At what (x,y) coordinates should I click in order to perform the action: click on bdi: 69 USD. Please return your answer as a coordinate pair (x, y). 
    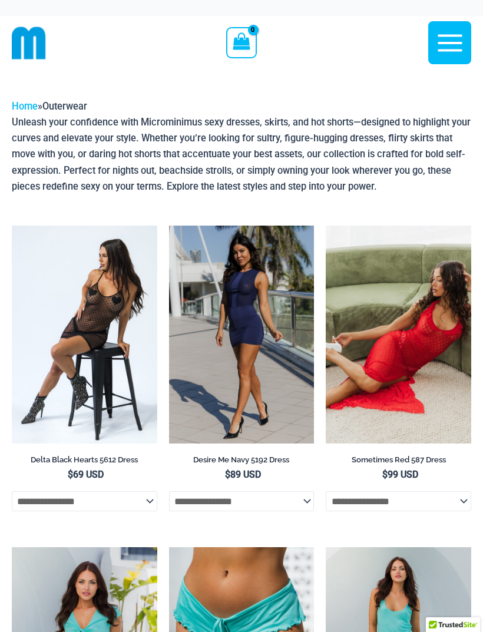
    Looking at the image, I should click on (85, 474).